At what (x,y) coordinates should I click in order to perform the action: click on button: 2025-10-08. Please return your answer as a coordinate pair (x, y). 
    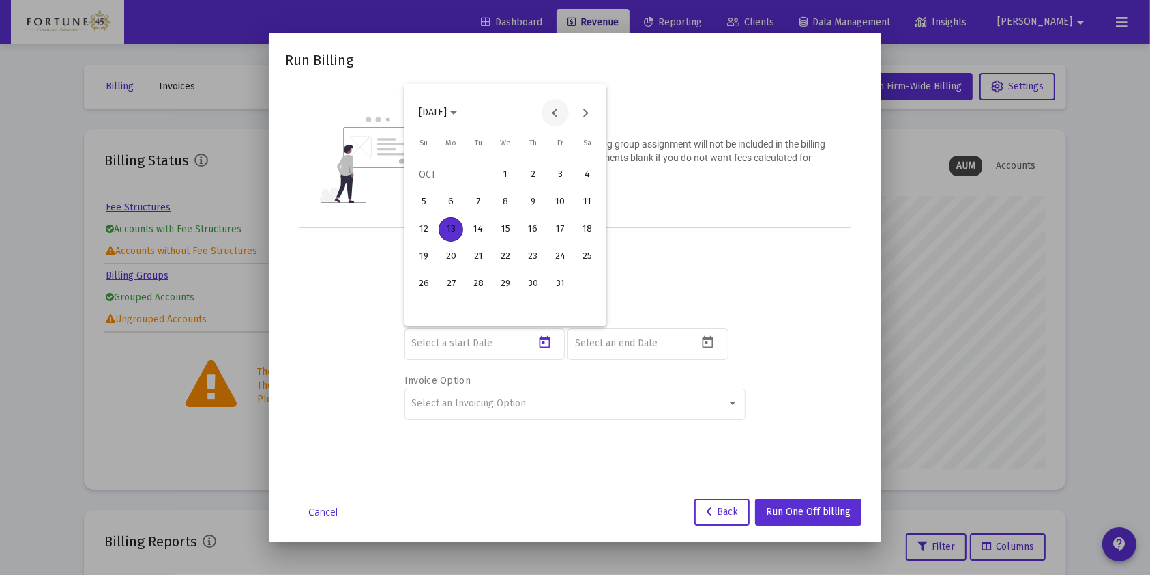
    Looking at the image, I should click on (506, 202).